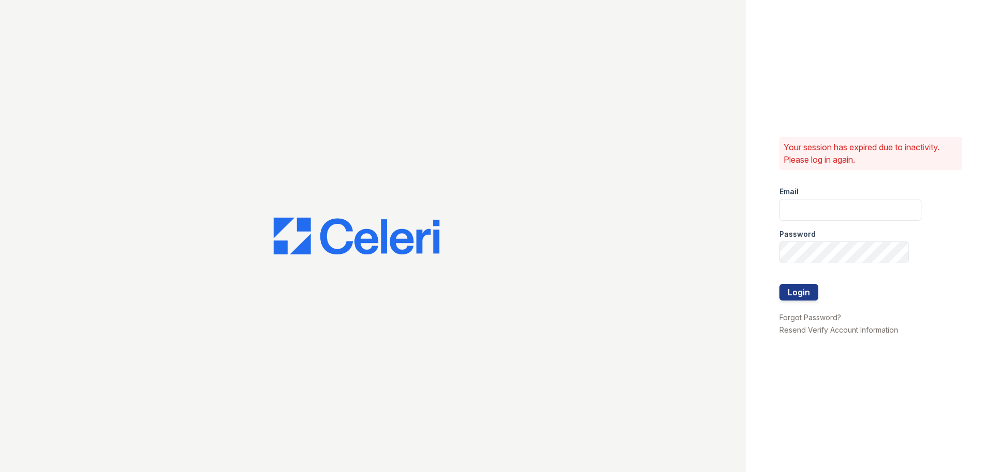  I want to click on p: Your session has expired due to inactivity. Please log in again., so click(870, 153).